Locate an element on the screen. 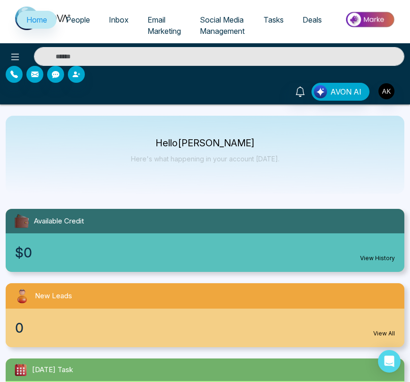 This screenshot has width=410, height=382. a: View All is located at coordinates (384, 334).